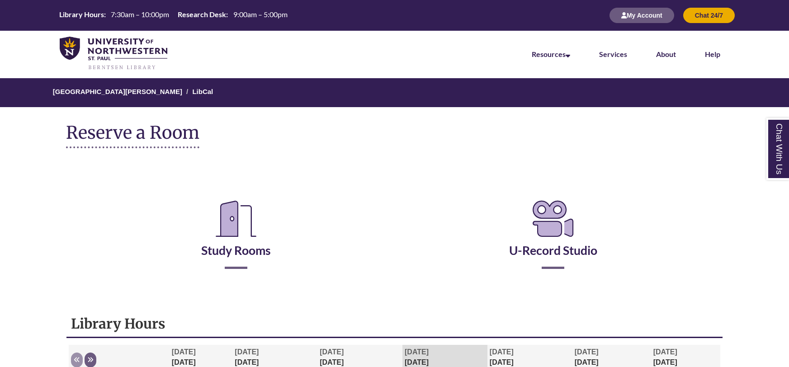 The height and width of the screenshot is (367, 789). I want to click on div: Reserve a Room, so click(394, 233).